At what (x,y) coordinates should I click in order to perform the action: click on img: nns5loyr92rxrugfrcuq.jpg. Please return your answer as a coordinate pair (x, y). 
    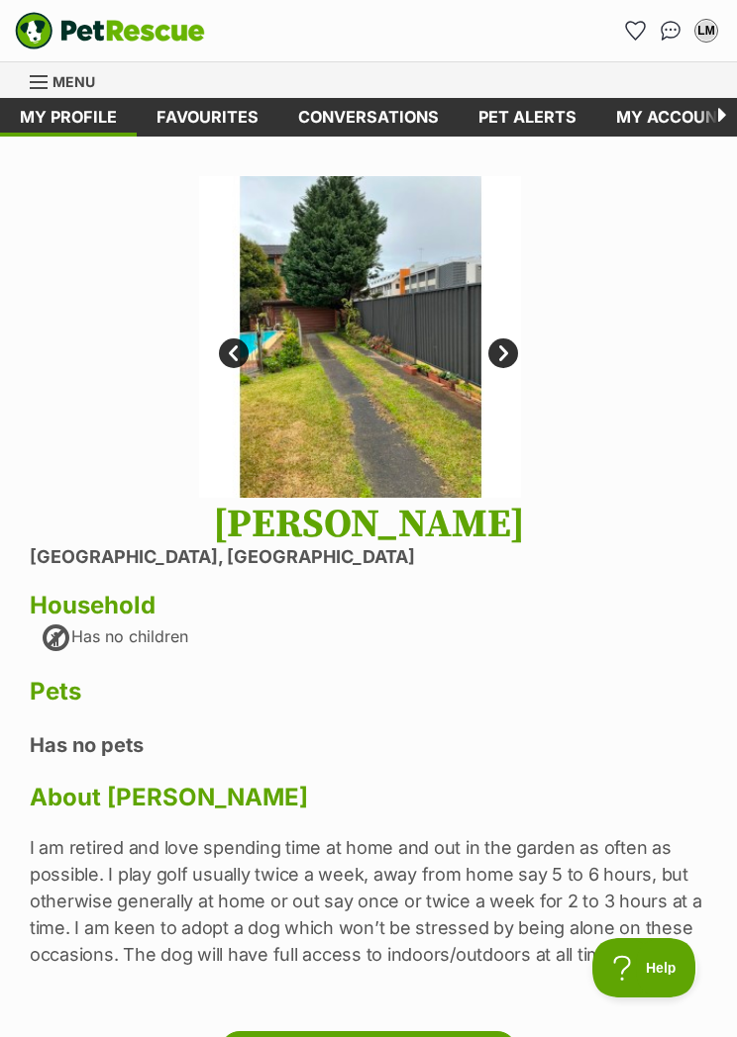
    Looking at the image, I should click on (359, 337).